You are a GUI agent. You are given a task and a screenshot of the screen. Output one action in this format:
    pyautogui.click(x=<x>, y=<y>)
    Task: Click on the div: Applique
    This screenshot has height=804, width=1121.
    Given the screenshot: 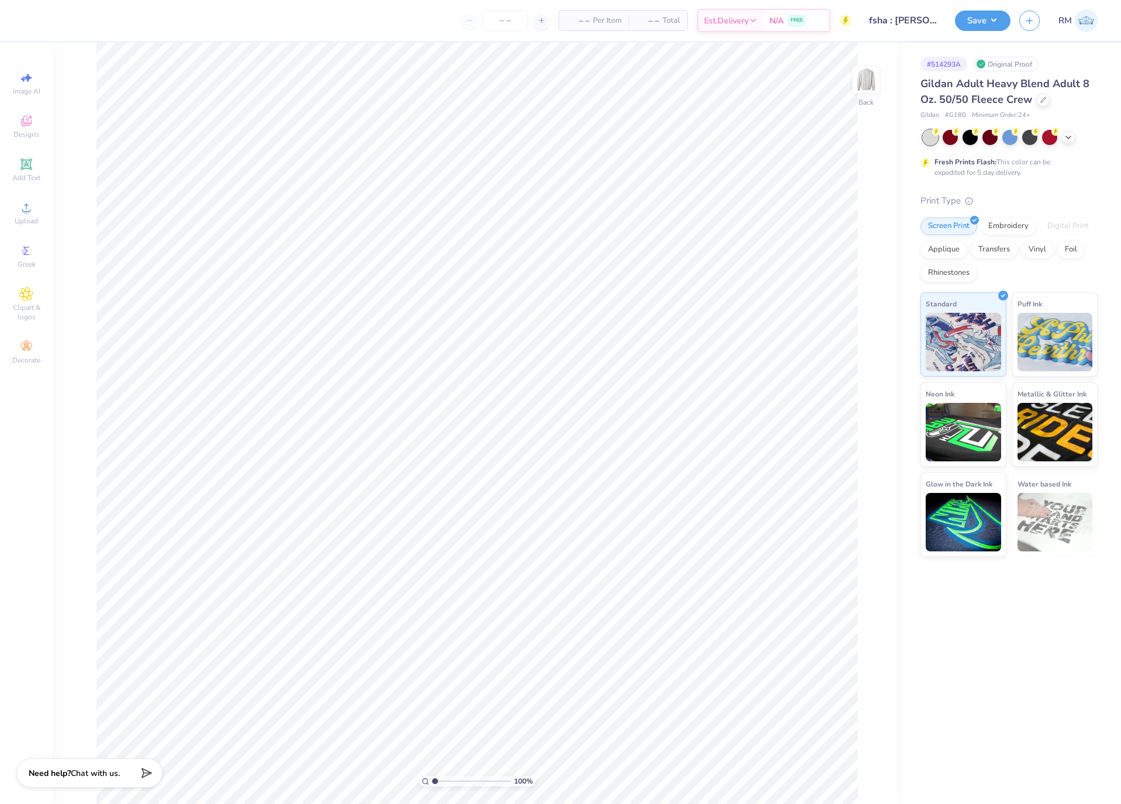 What is the action you would take?
    pyautogui.click(x=944, y=250)
    